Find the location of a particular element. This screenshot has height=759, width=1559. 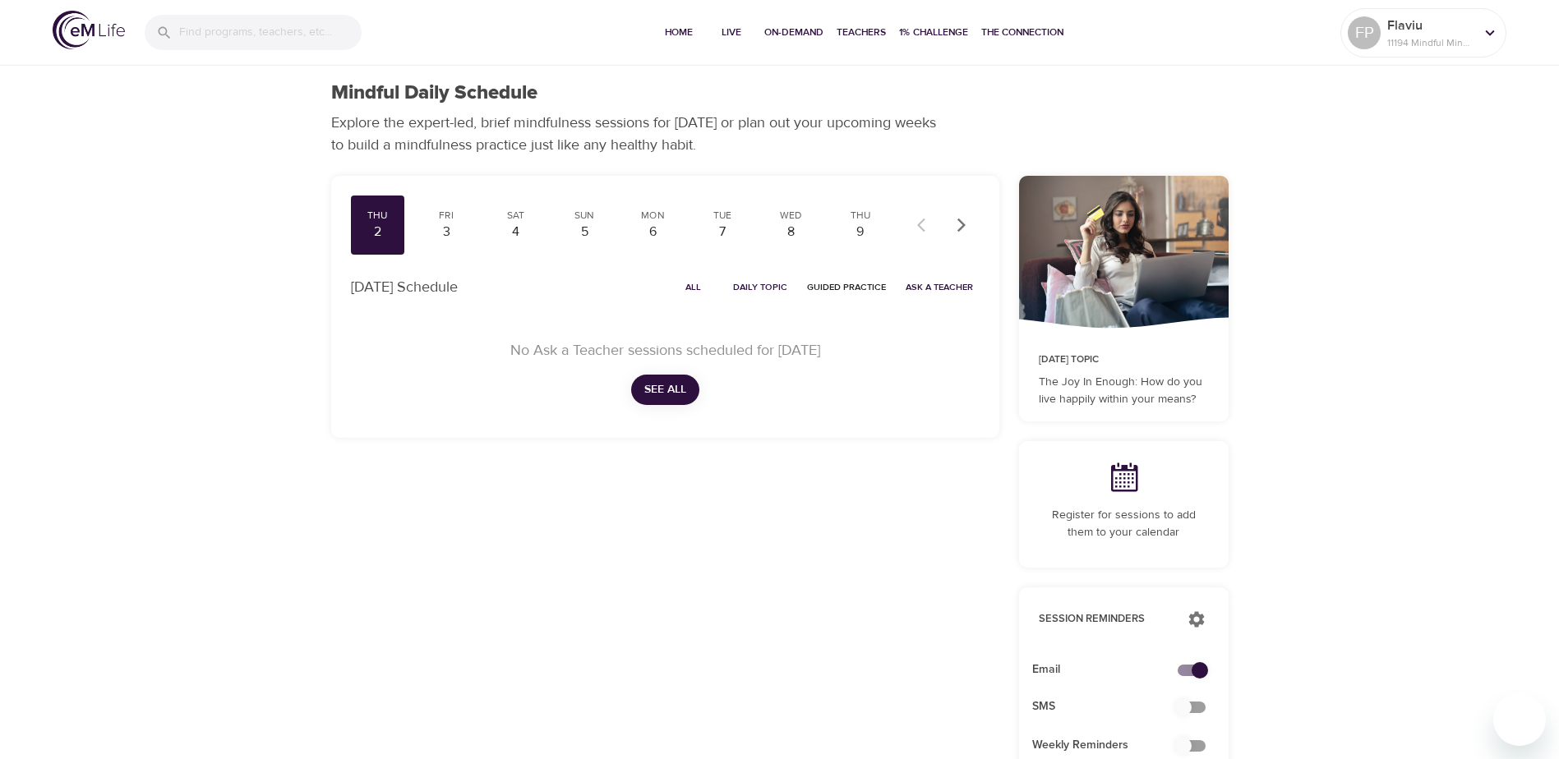

p: 11194 Mindful Minutes is located at coordinates (1430, 43).